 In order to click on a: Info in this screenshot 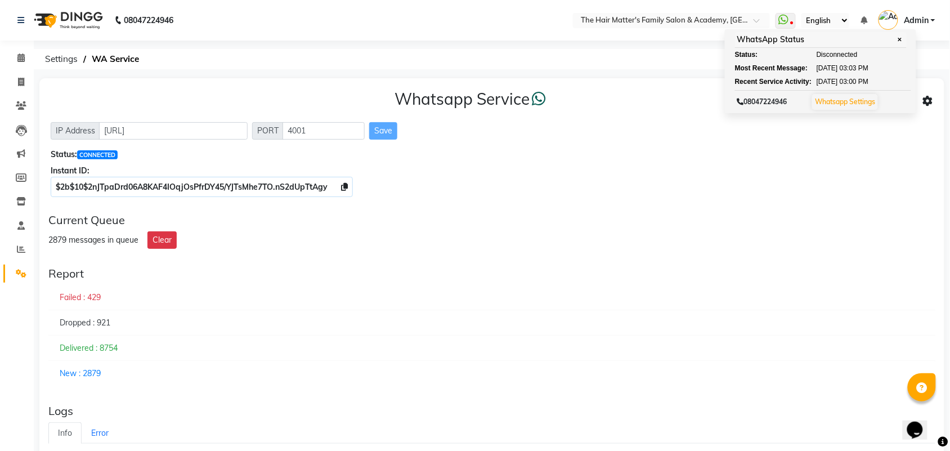, I will do `click(65, 433)`.